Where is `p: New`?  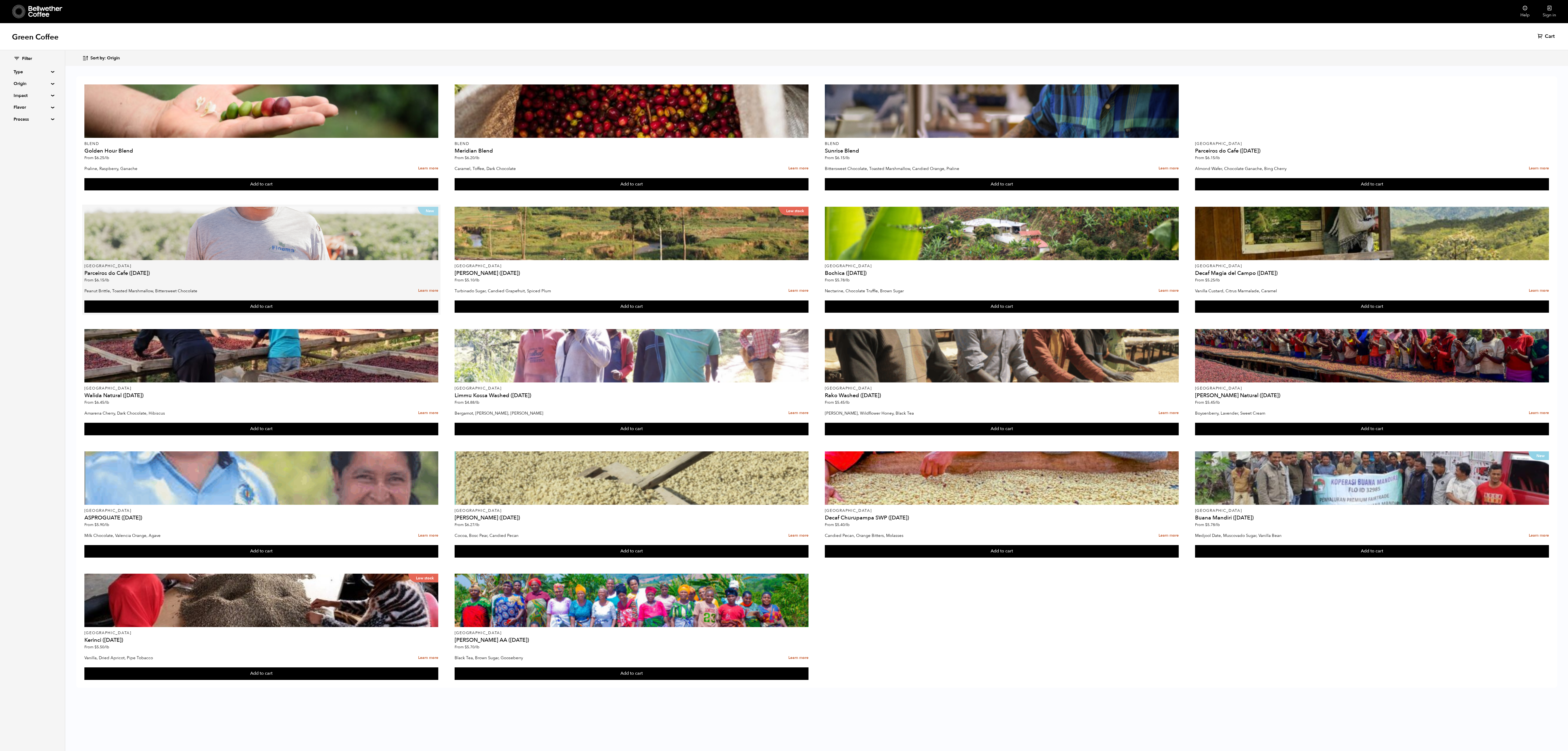 p: New is located at coordinates (428, 211).